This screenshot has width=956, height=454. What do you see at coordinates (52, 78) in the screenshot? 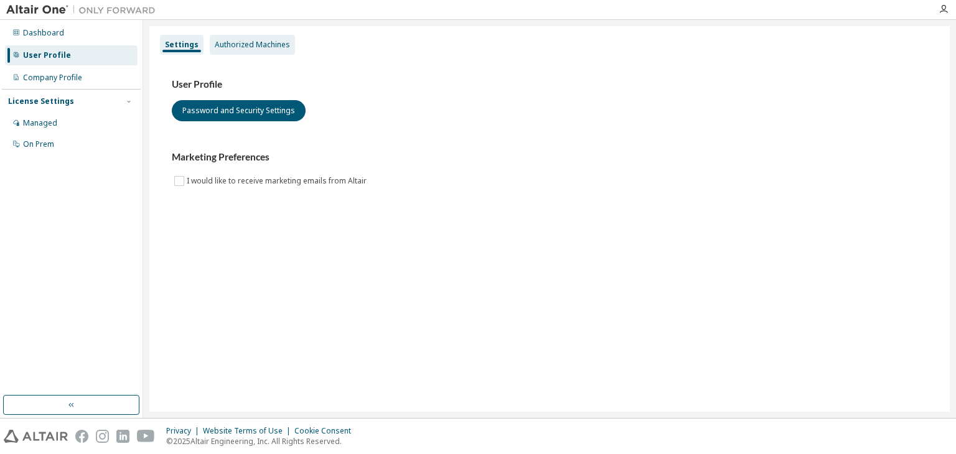
I see `div: Company Profile` at bounding box center [52, 78].